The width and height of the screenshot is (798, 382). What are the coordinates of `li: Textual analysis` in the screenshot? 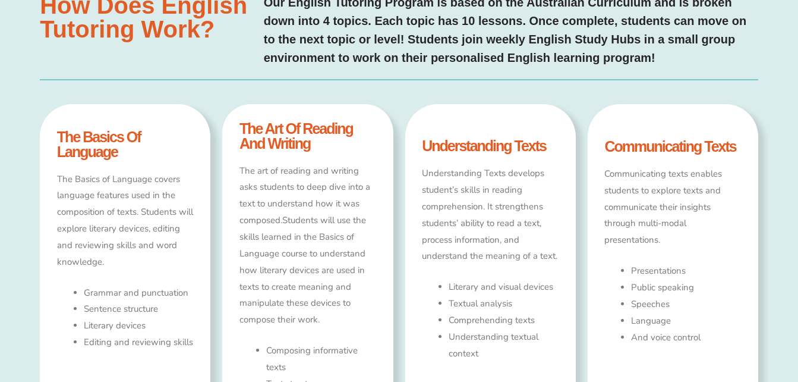 It's located at (504, 304).